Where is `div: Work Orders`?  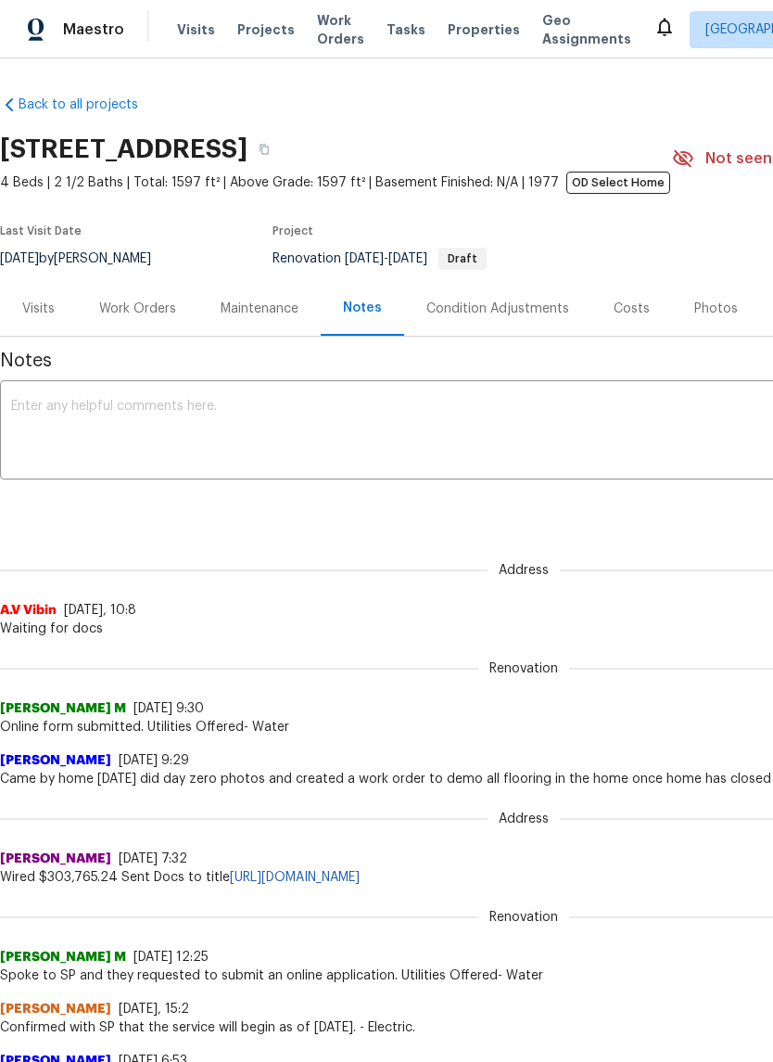 div: Work Orders is located at coordinates (137, 309).